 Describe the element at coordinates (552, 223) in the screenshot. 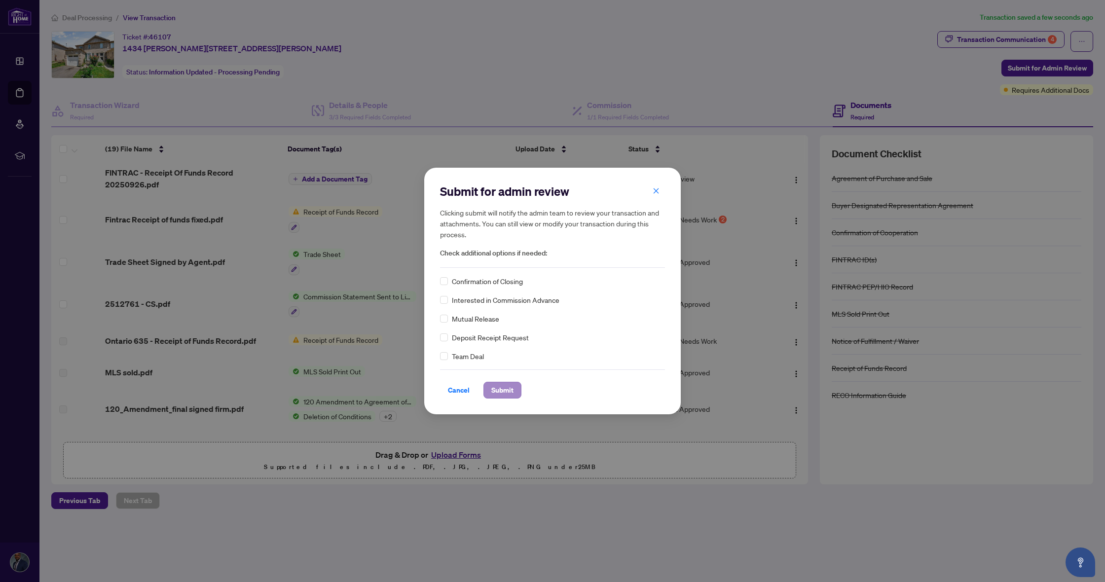

I see `h5: Clicking submit will notify the admin team to review your transaction and attachments. You can st...` at that location.